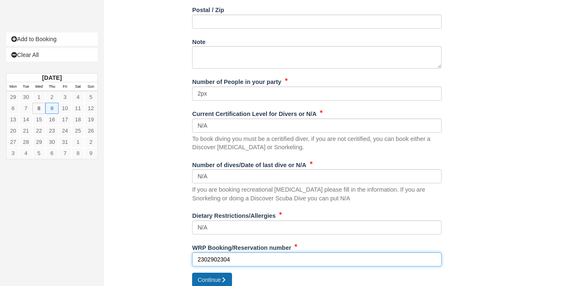 Image resolution: width=568 pixels, height=286 pixels. Describe the element at coordinates (26, 142) in the screenshot. I see `a: 28` at that location.